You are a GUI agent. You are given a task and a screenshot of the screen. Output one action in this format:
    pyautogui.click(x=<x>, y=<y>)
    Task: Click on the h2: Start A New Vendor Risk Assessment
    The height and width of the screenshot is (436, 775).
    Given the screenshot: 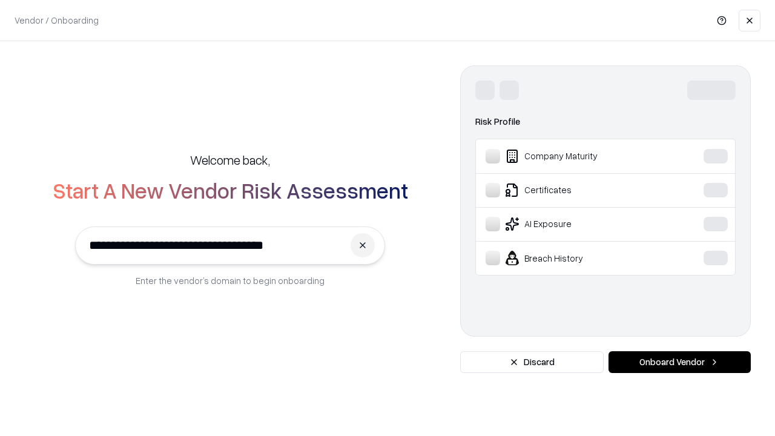 What is the action you would take?
    pyautogui.click(x=230, y=190)
    